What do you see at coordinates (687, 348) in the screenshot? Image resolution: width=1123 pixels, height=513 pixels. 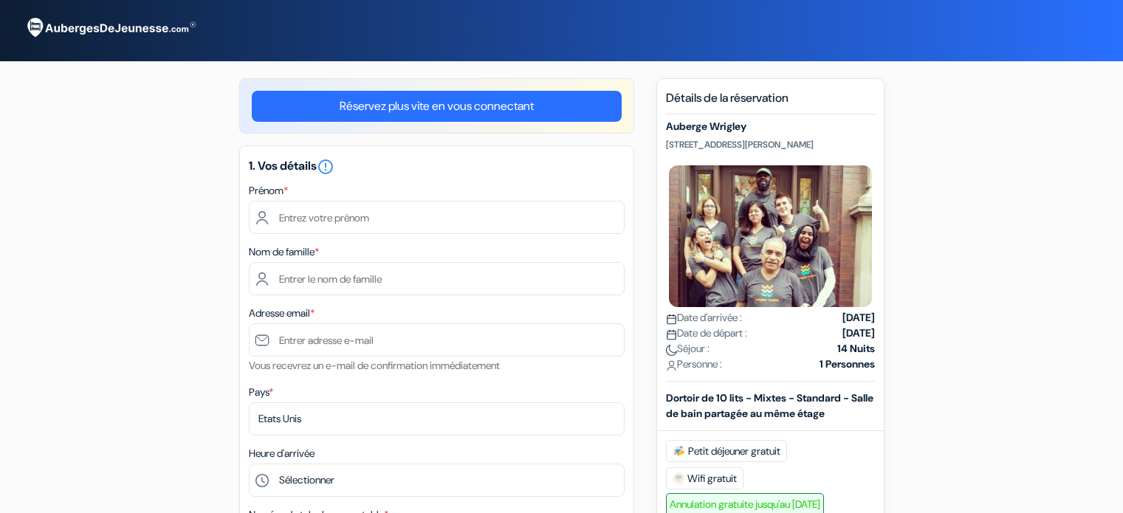 I see `span: Séjour :` at bounding box center [687, 348].